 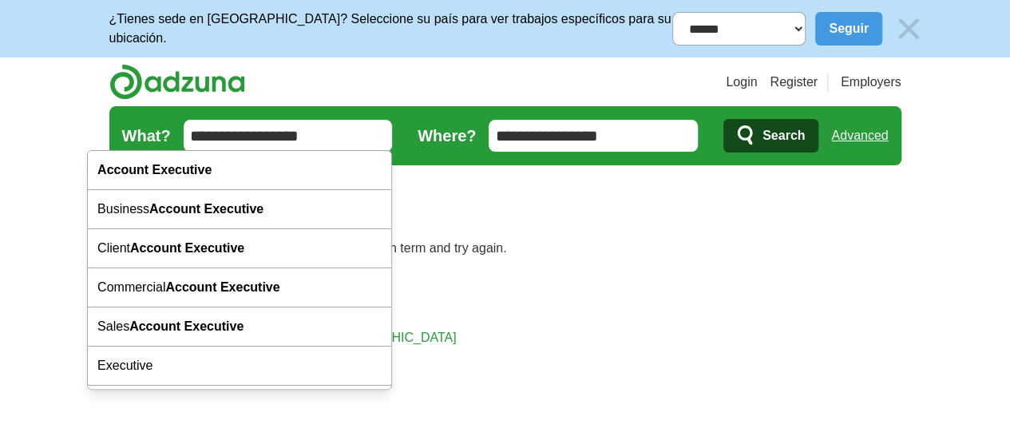 I want to click on span: Search, so click(x=784, y=136).